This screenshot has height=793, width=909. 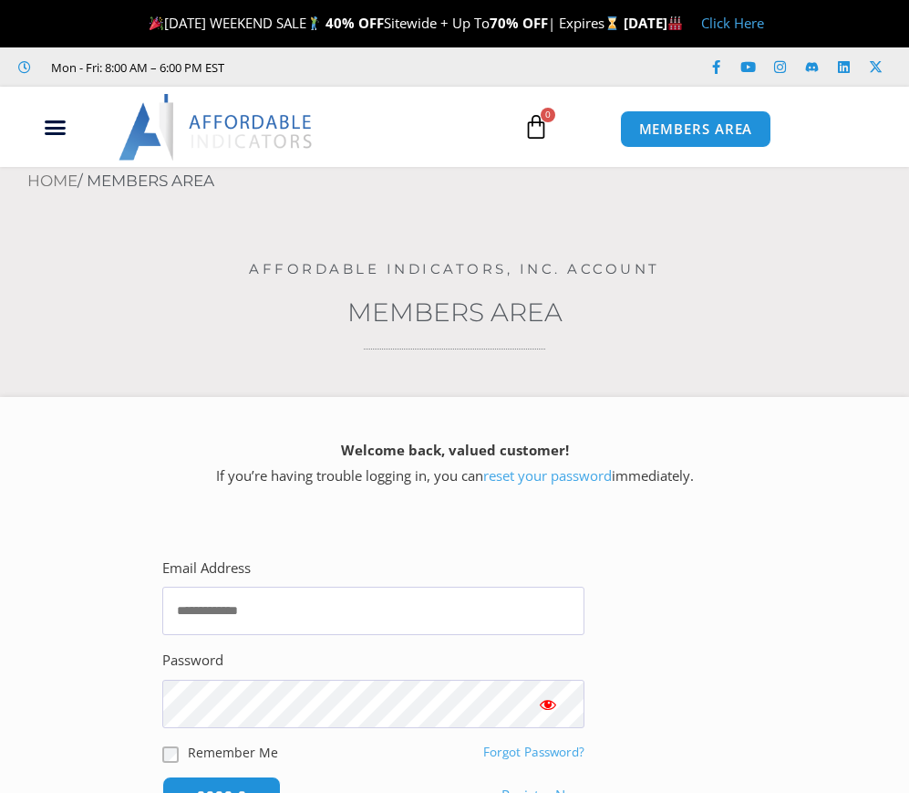 What do you see at coordinates (696, 129) in the screenshot?
I see `a: MEMBERS AREA` at bounding box center [696, 129].